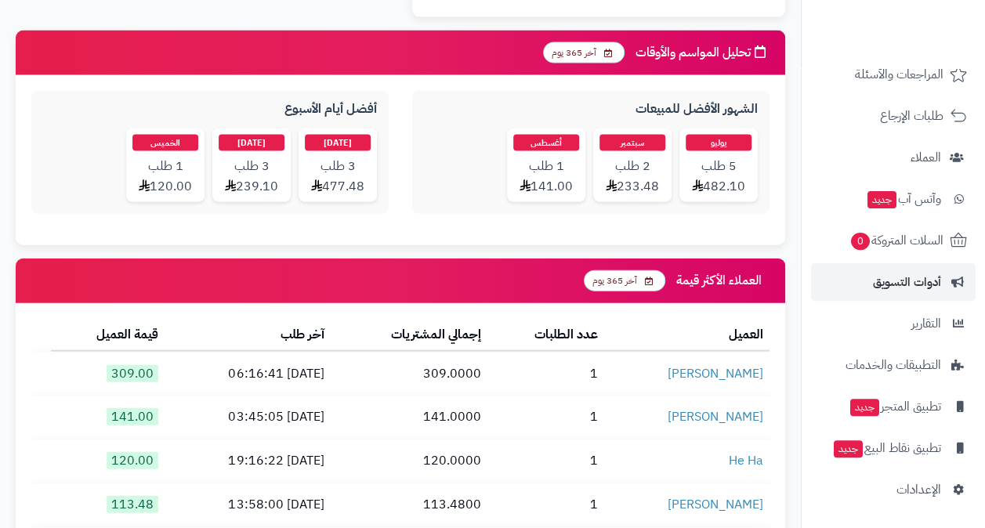 Image resolution: width=985 pixels, height=528 pixels. Describe the element at coordinates (247, 335) in the screenshot. I see `th: آخر طلب` at that location.